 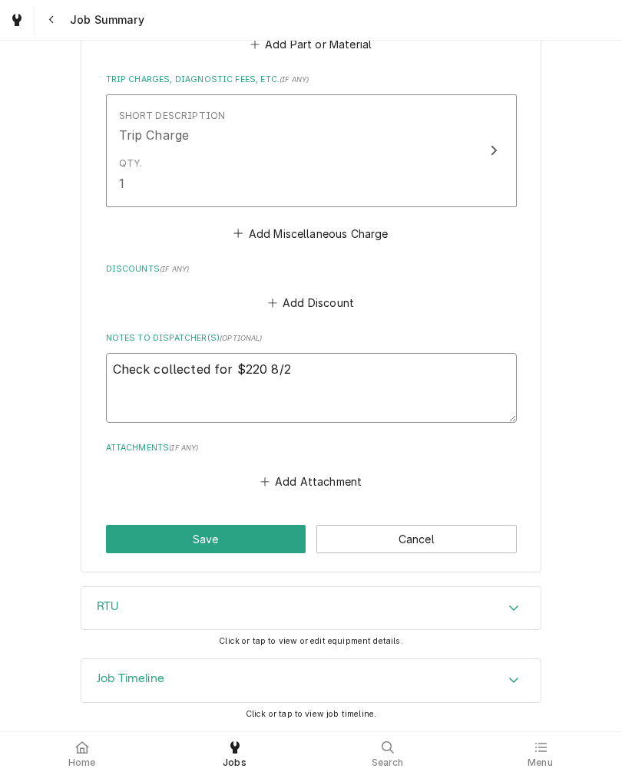 I want to click on div: Short Description, so click(x=172, y=116).